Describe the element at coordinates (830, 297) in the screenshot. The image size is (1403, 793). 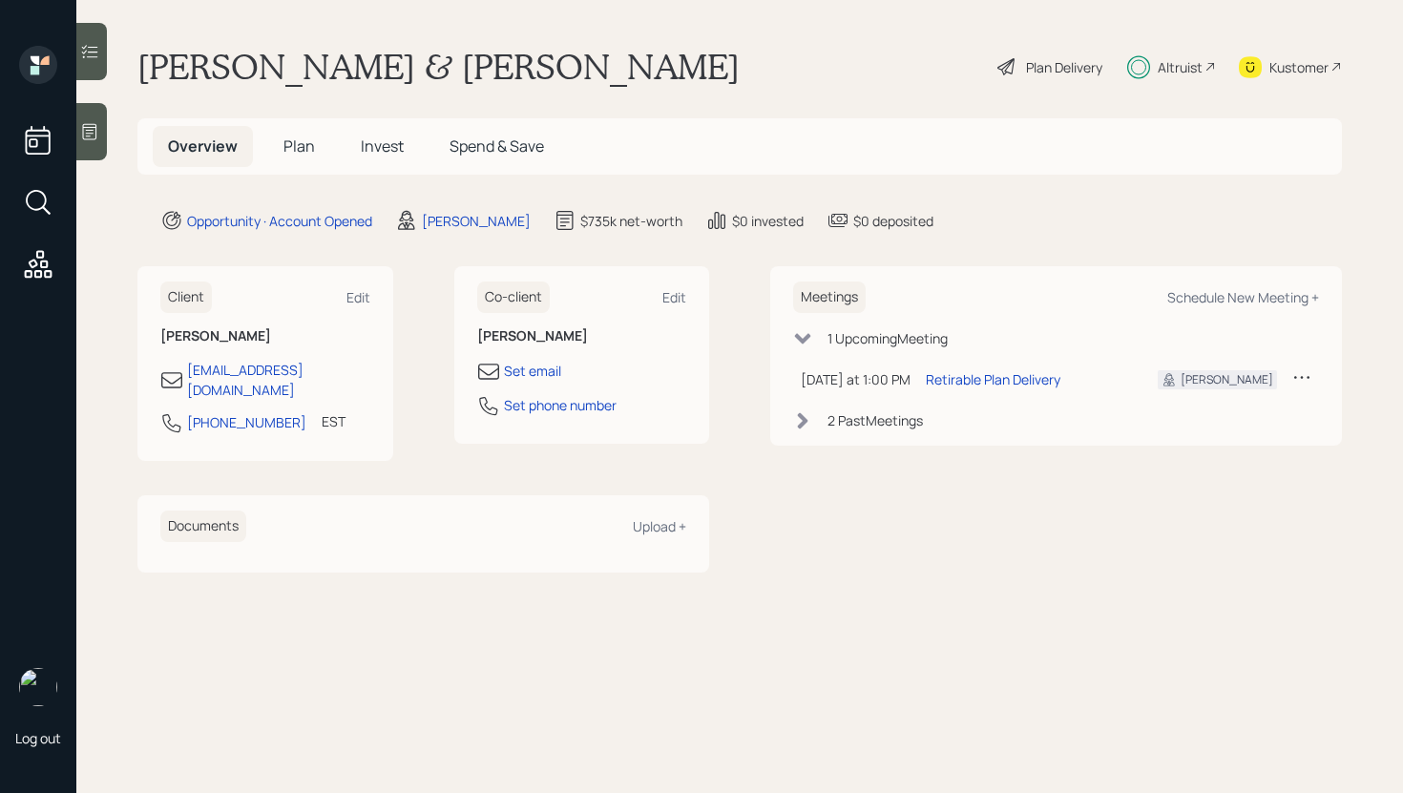
I see `h6: Meetings` at that location.